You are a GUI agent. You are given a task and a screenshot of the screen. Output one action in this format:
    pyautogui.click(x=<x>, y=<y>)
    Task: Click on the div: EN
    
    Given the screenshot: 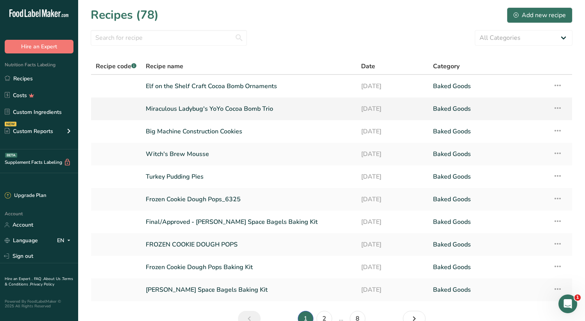 What is the action you would take?
    pyautogui.click(x=65, y=241)
    